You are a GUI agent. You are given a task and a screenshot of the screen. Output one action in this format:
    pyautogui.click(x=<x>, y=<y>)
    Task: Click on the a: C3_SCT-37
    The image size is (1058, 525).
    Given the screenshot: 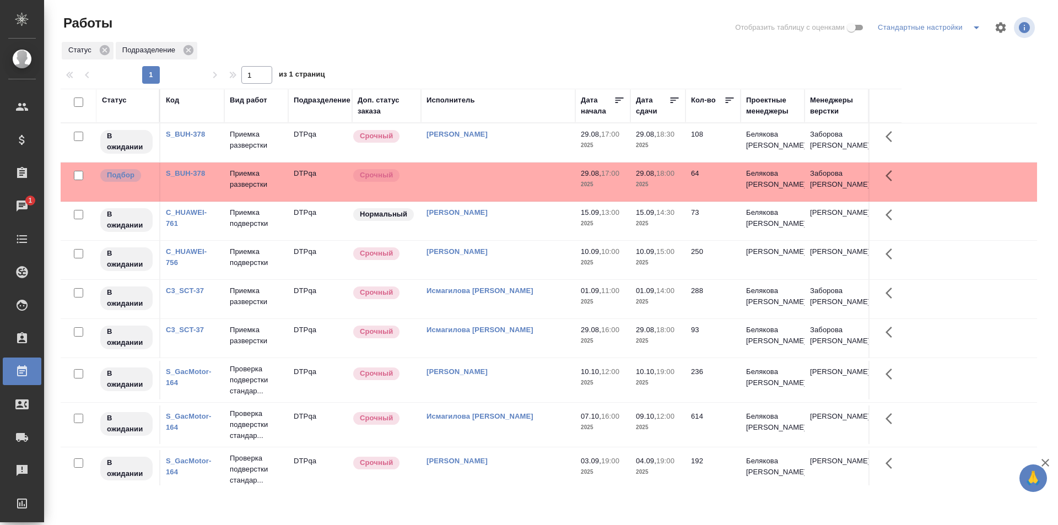 What is the action you would take?
    pyautogui.click(x=185, y=290)
    